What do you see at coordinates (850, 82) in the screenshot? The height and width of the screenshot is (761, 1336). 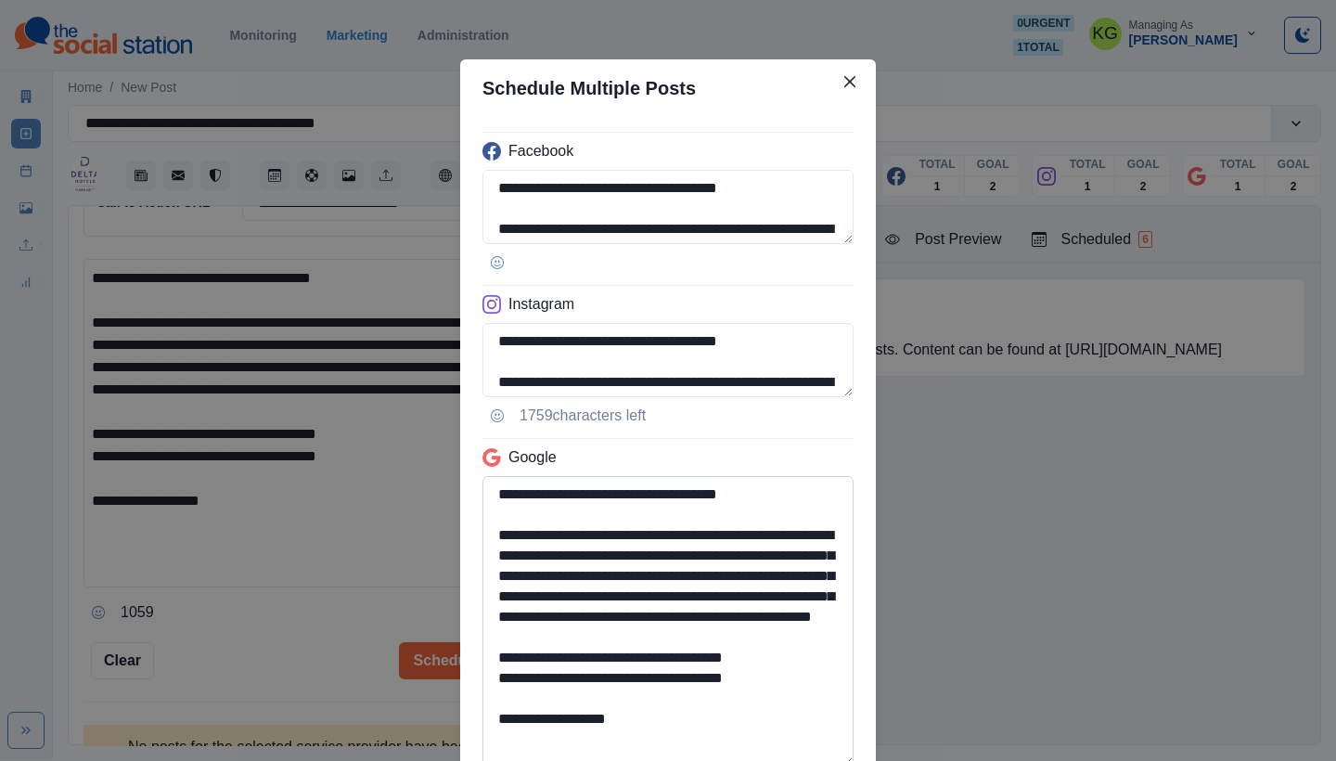 I see `button: Close` at bounding box center [850, 82].